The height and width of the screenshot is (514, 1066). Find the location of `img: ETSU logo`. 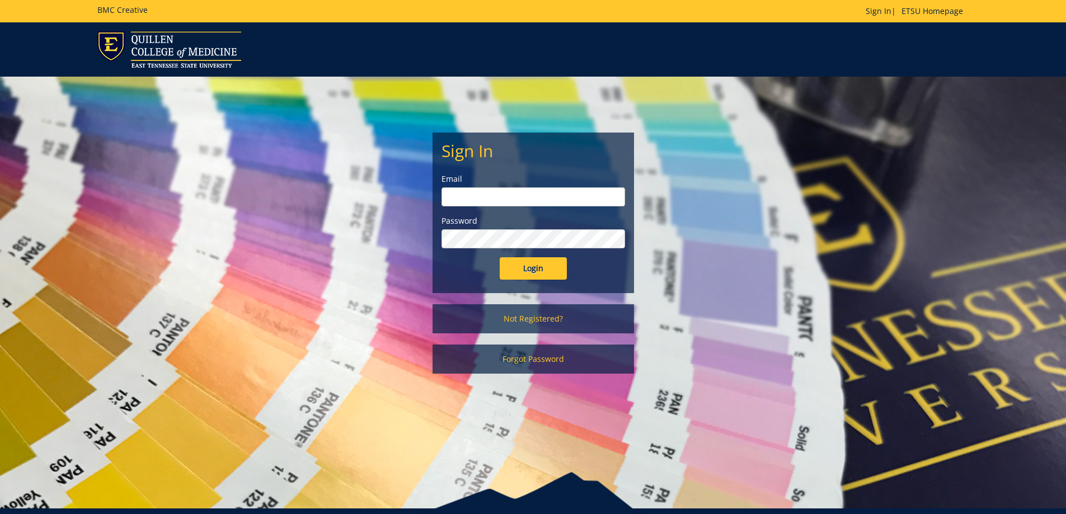

img: ETSU logo is located at coordinates (169, 49).